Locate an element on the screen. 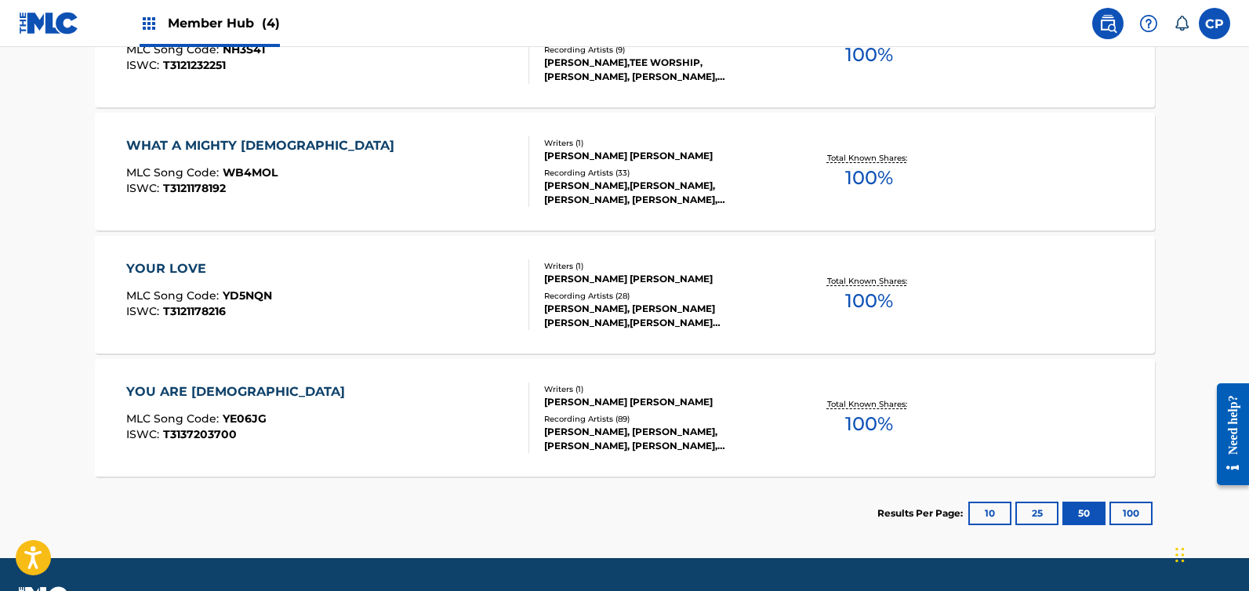 The width and height of the screenshot is (1249, 591). div: Help is located at coordinates (1148, 24).